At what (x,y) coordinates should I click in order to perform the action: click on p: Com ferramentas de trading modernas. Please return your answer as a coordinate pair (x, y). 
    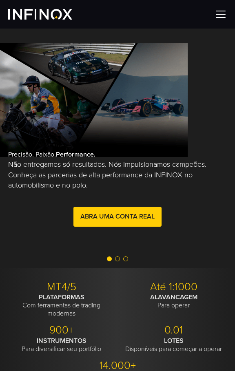
    Looking at the image, I should click on (62, 306).